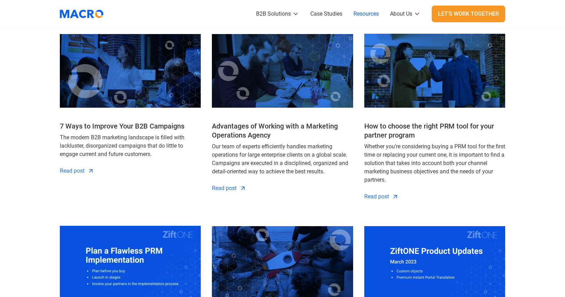 This screenshot has width=565, height=297. What do you see at coordinates (122, 126) in the screenshot?
I see `h4: 7 Ways to Improve Your B2B Campaigns` at bounding box center [122, 126].